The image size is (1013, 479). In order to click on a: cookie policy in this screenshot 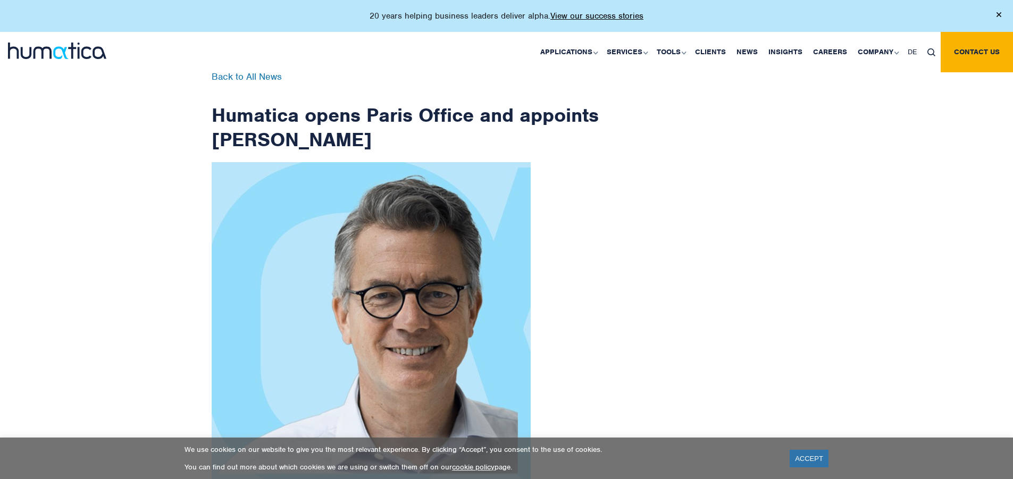, I will do `click(473, 467)`.